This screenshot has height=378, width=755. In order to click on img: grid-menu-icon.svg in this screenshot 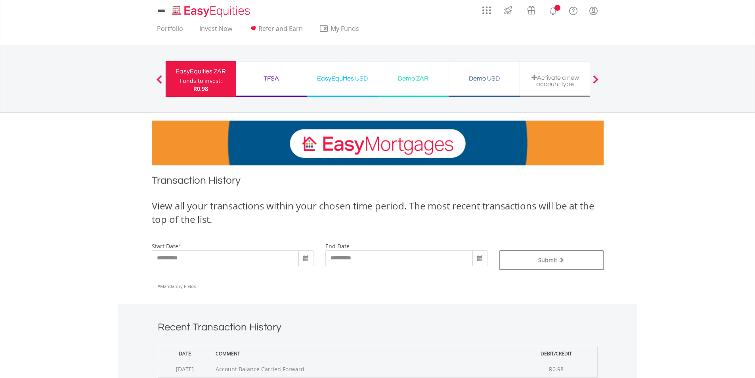, I will do `click(487, 10)`.